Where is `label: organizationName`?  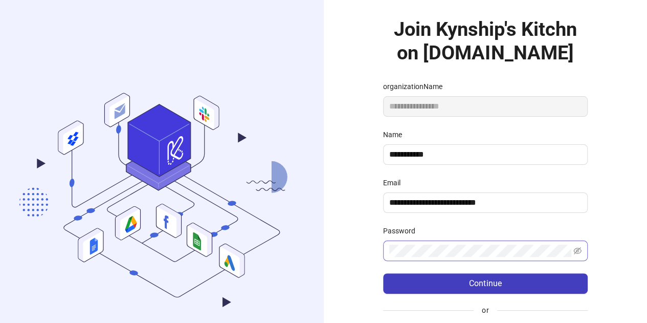 label: organizationName is located at coordinates (416, 86).